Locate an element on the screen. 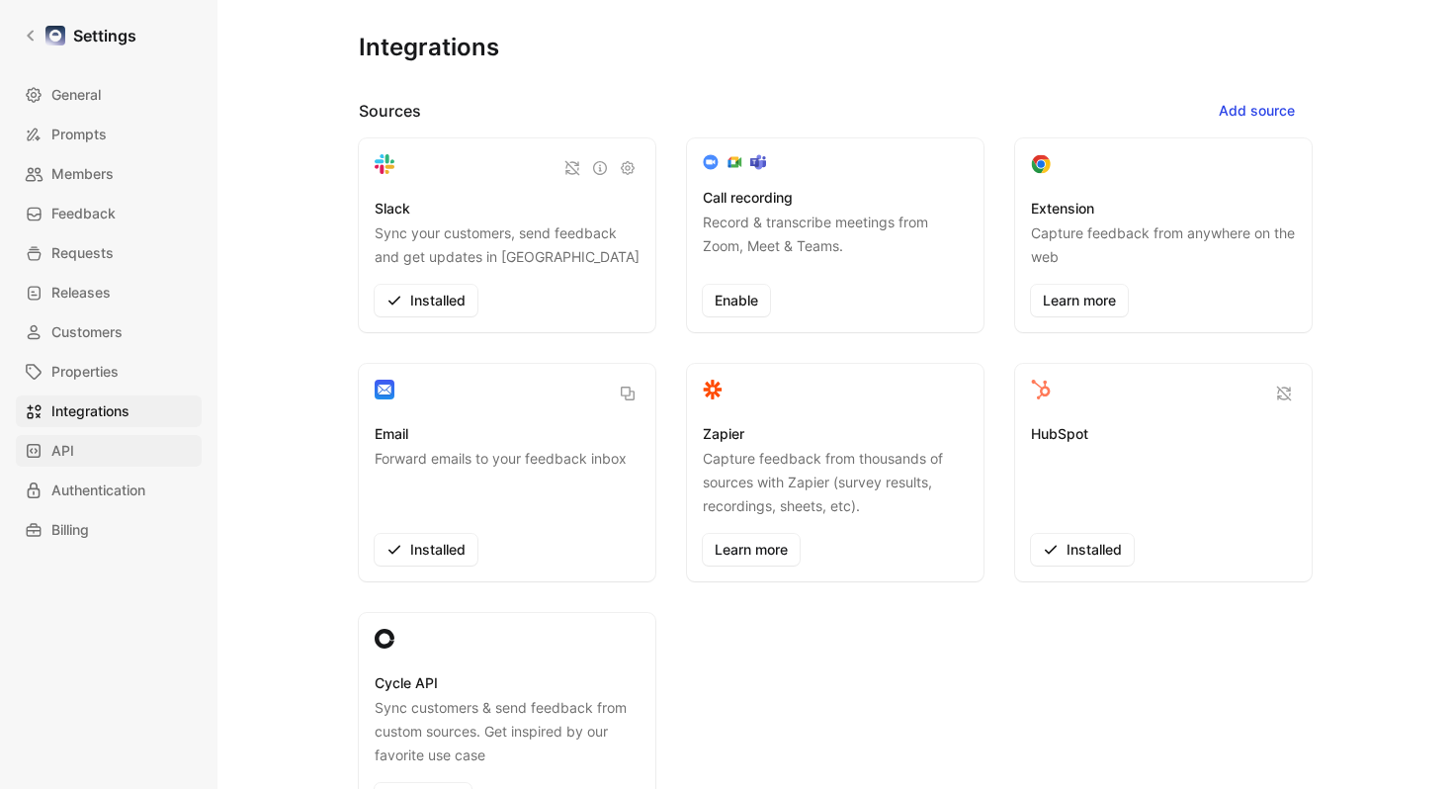 The image size is (1453, 789). span: Requests is located at coordinates (82, 253).